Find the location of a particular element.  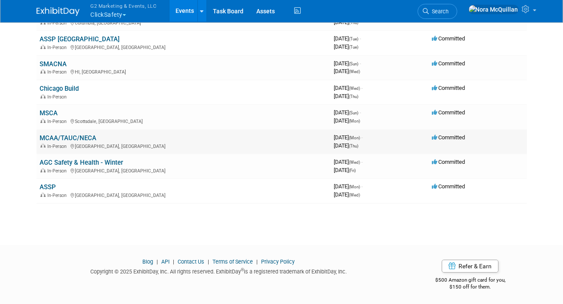

a: API is located at coordinates (165, 261).